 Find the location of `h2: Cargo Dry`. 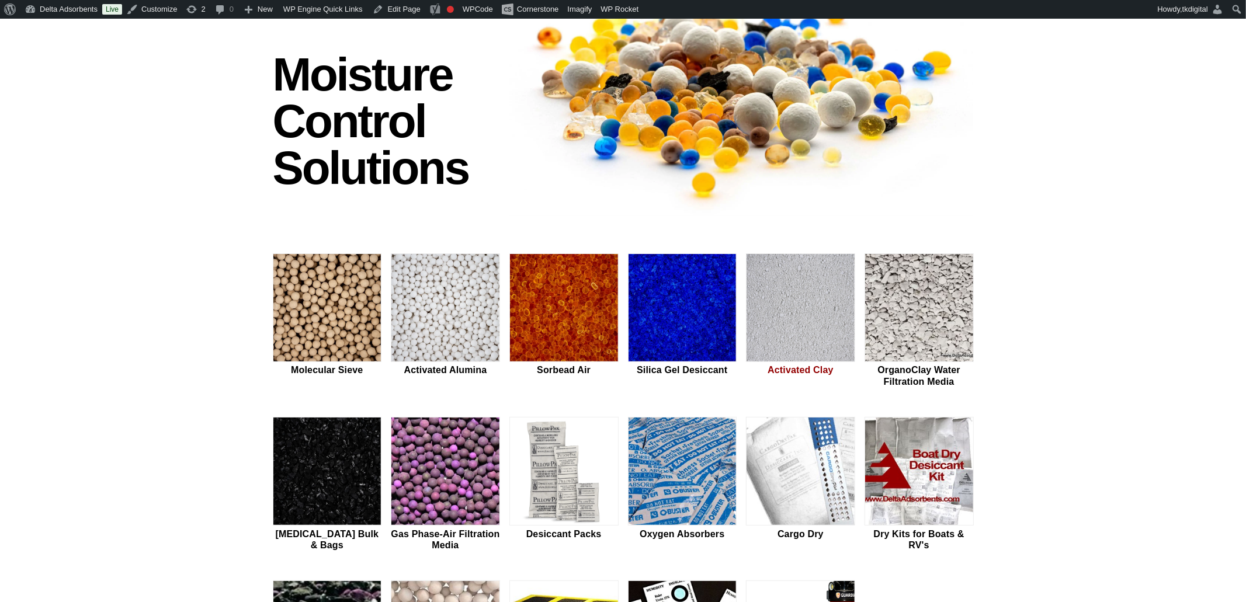

h2: Cargo Dry is located at coordinates (800, 534).